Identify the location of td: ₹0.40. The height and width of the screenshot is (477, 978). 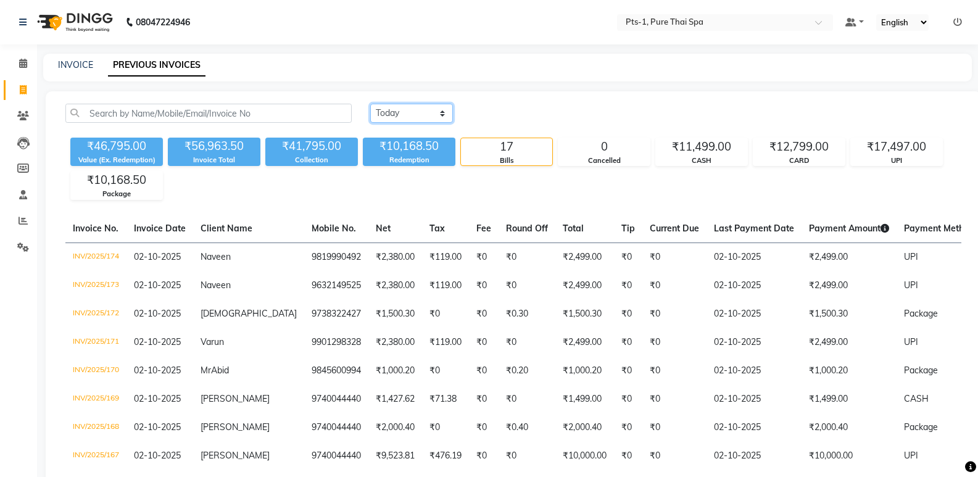
(527, 428).